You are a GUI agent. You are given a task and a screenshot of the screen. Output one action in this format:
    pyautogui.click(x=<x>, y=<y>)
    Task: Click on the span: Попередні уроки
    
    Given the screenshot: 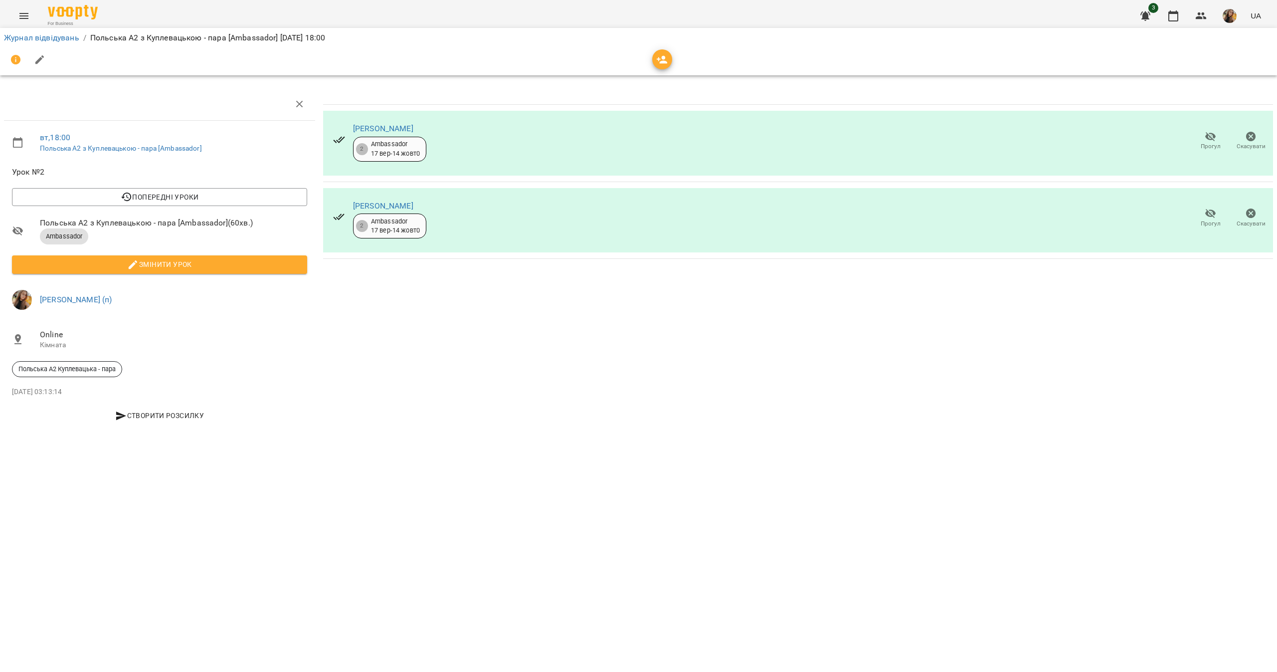 What is the action you would take?
    pyautogui.click(x=160, y=197)
    